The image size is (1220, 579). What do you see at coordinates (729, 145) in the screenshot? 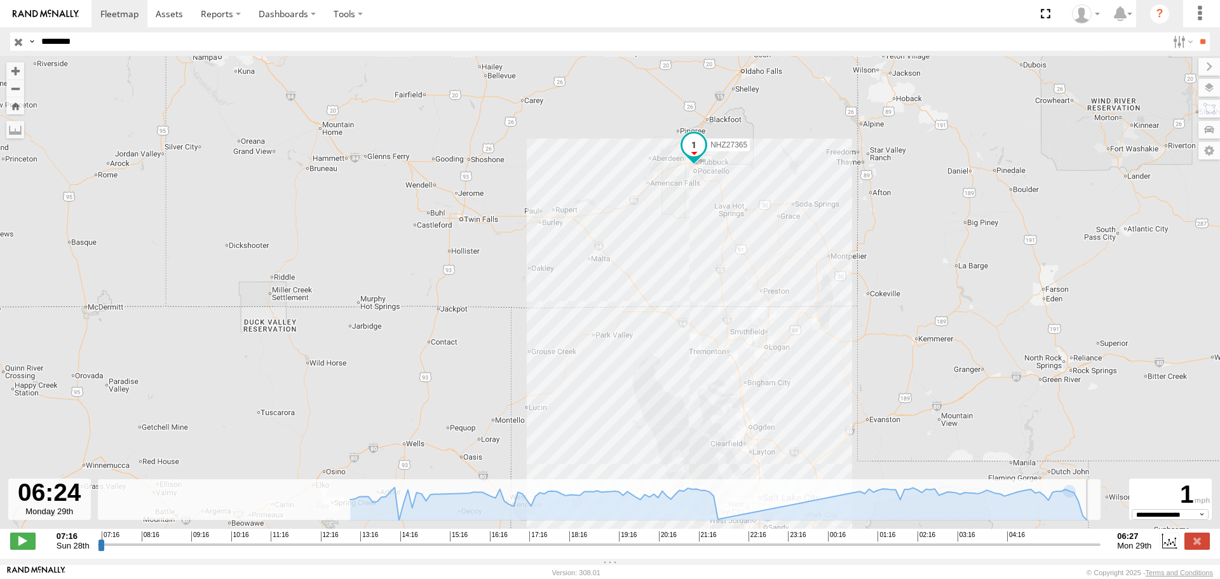
I see `span: NHZ27365` at bounding box center [729, 145].